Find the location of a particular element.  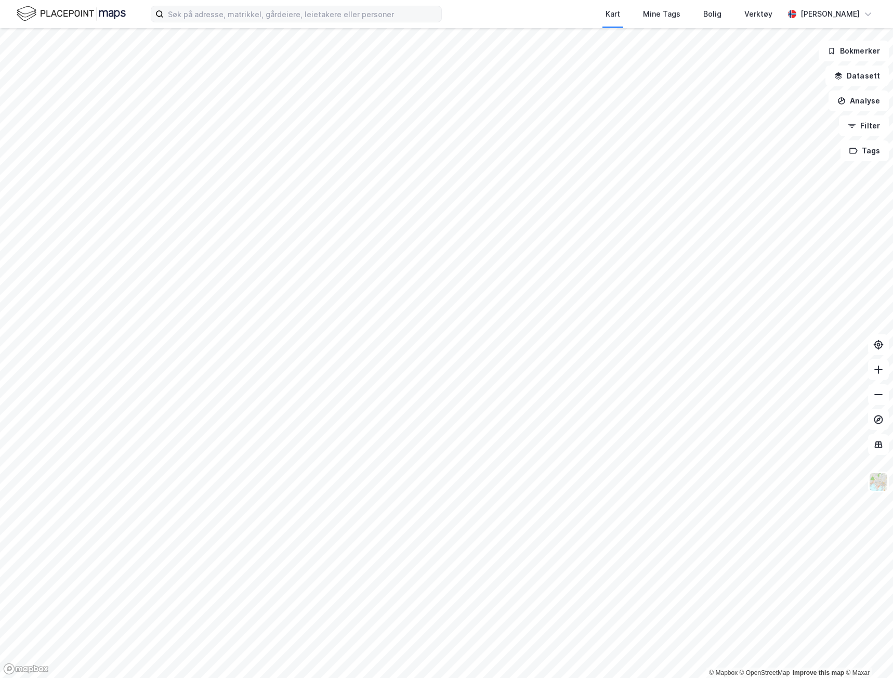

button: Filter is located at coordinates (864, 126).